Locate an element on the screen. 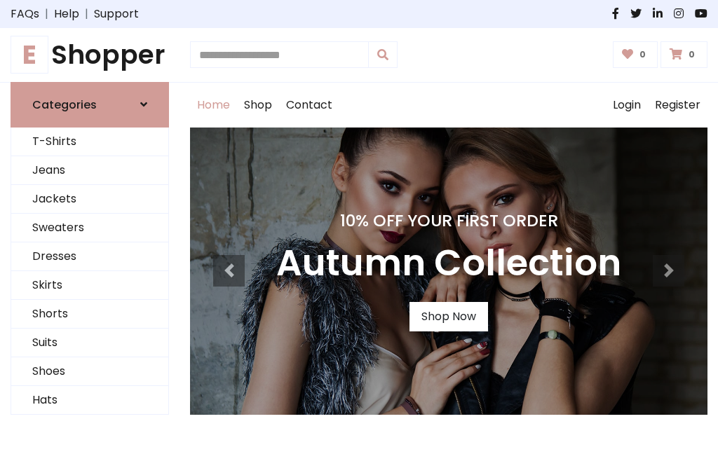 The height and width of the screenshot is (461, 718). a: Shop Now is located at coordinates (449, 317).